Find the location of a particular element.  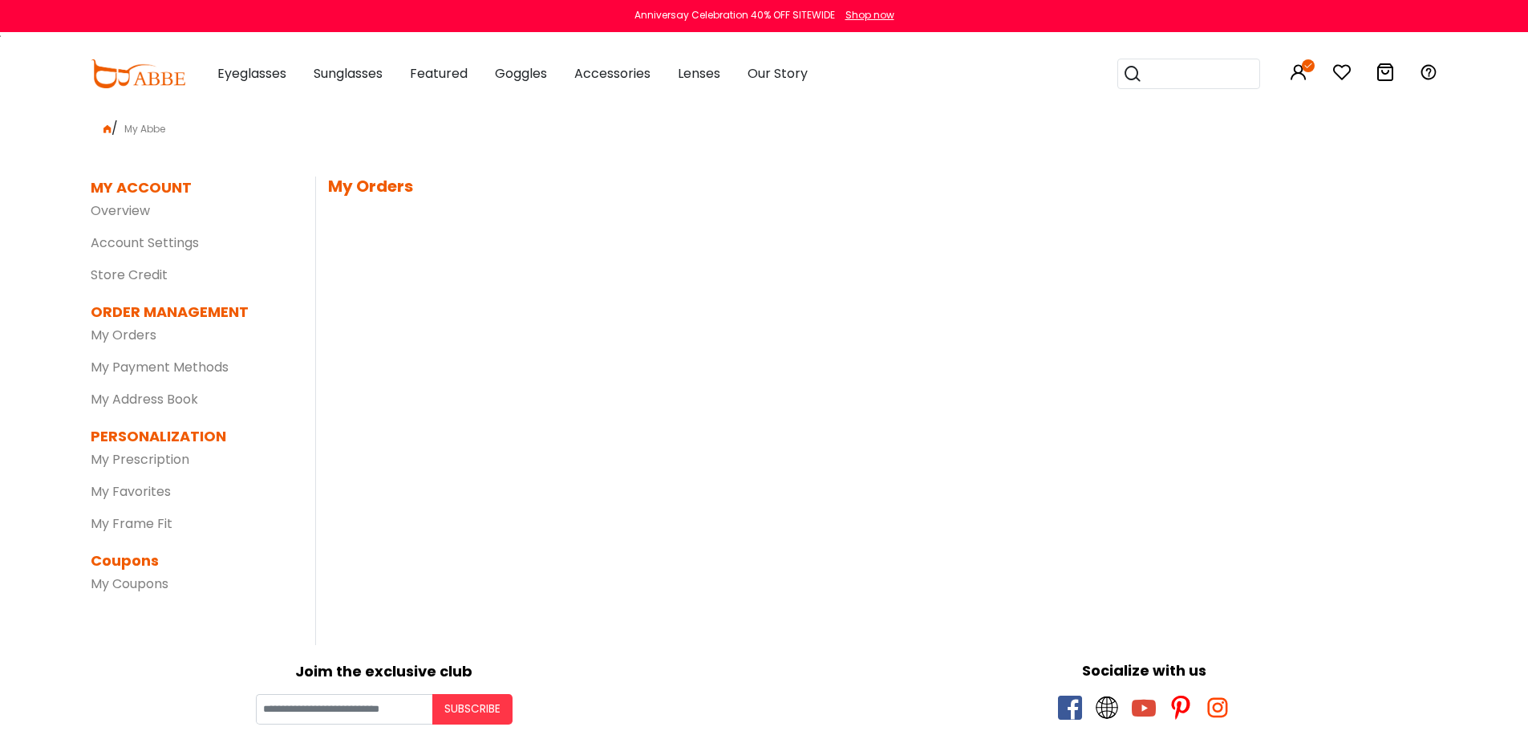

span: Goggles is located at coordinates (521, 73).